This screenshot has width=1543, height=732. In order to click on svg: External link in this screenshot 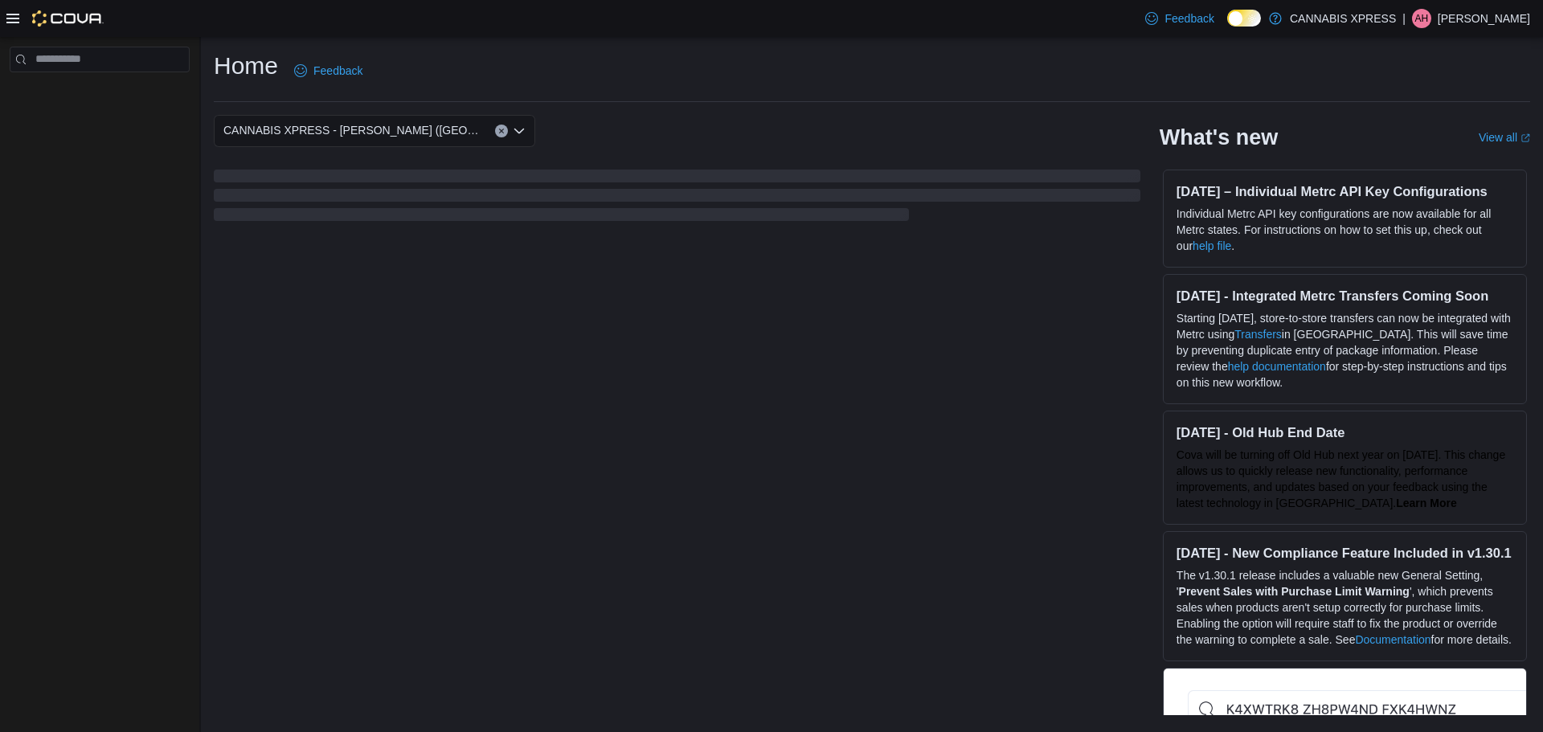, I will do `click(1525, 138)`.